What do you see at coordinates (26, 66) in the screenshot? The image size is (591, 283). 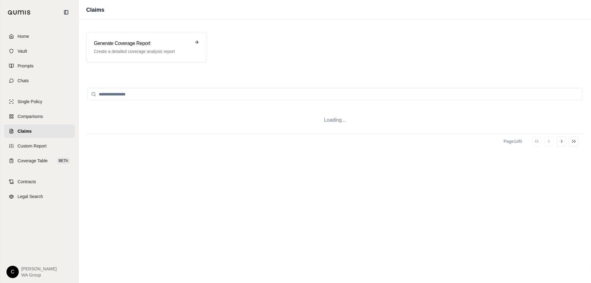 I see `span: Prompts` at bounding box center [26, 66].